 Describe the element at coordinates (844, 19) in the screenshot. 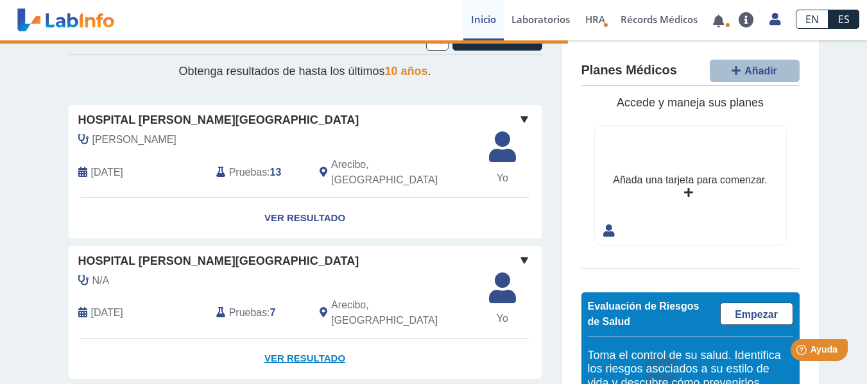

I see `a: ES` at that location.